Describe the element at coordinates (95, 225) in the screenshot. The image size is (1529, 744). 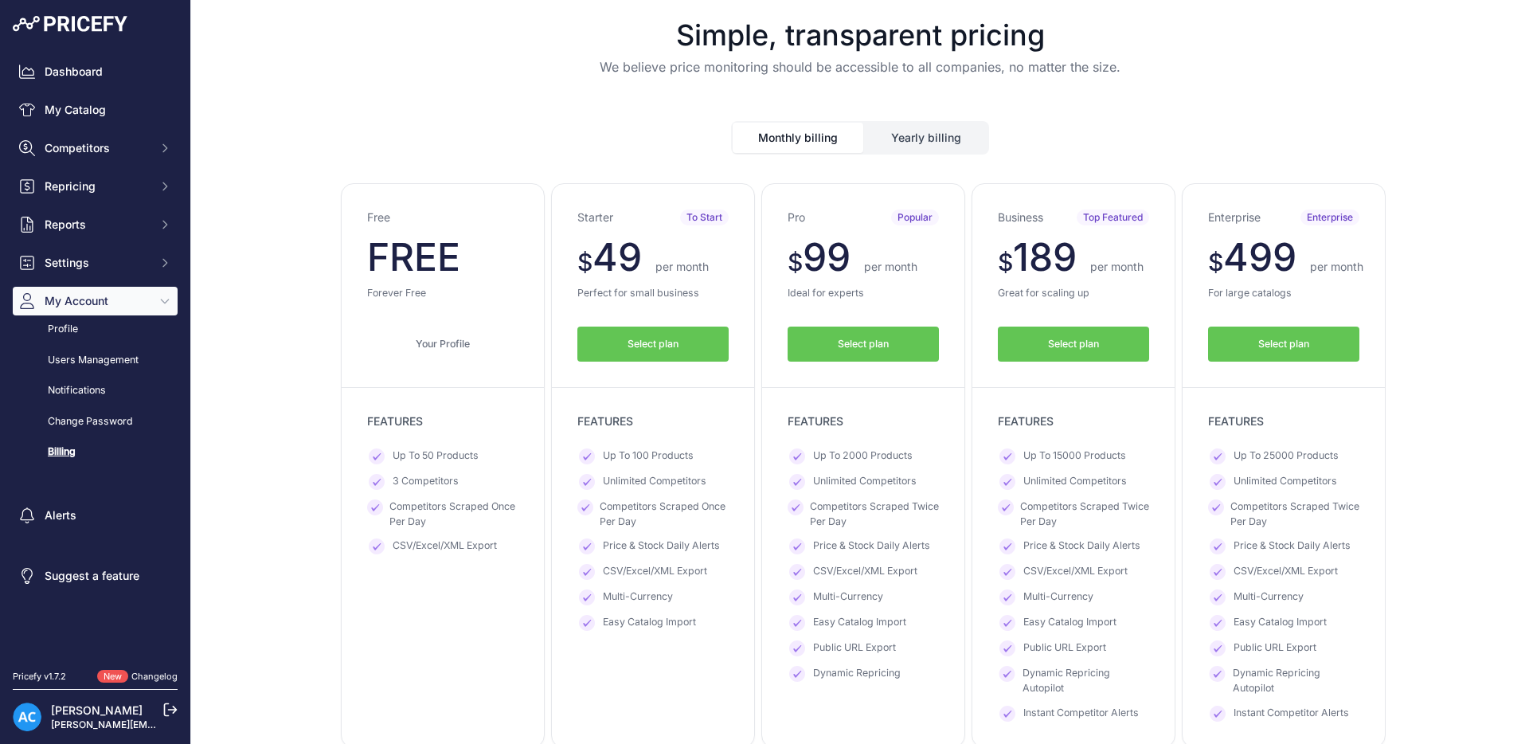
I see `button: Reports` at that location.